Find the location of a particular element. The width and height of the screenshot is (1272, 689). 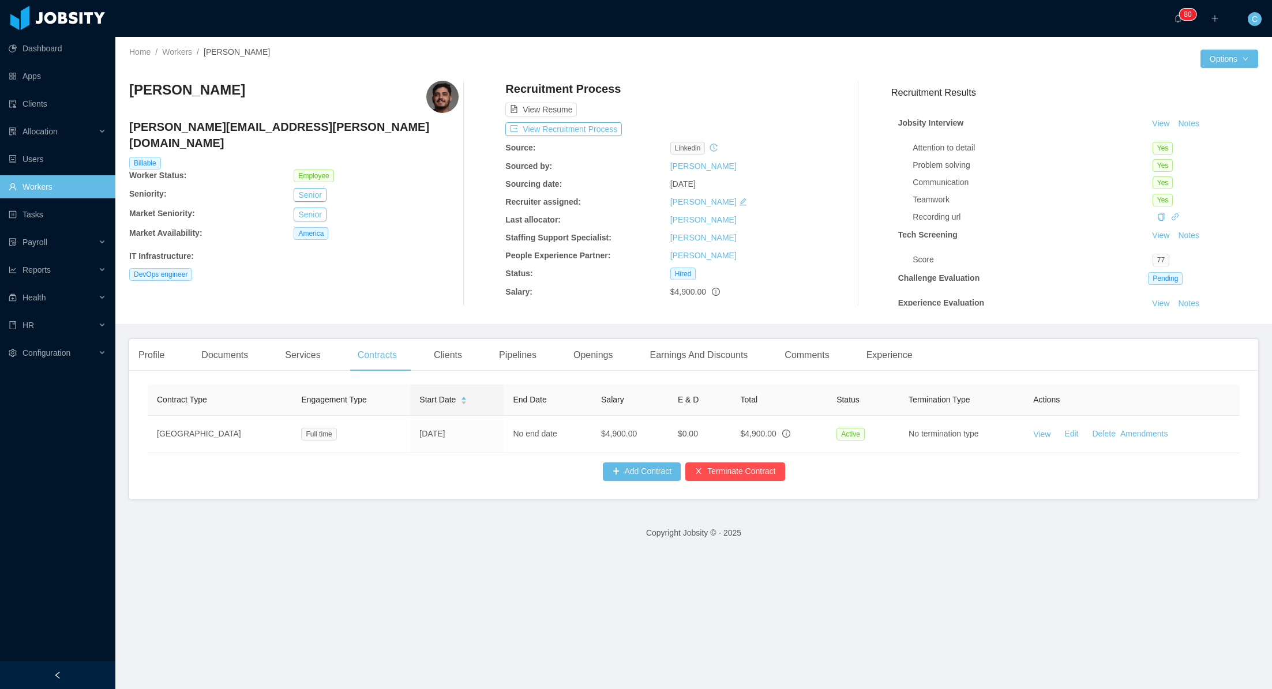

b: Staffing Support Specialist: is located at coordinates (558, 238).